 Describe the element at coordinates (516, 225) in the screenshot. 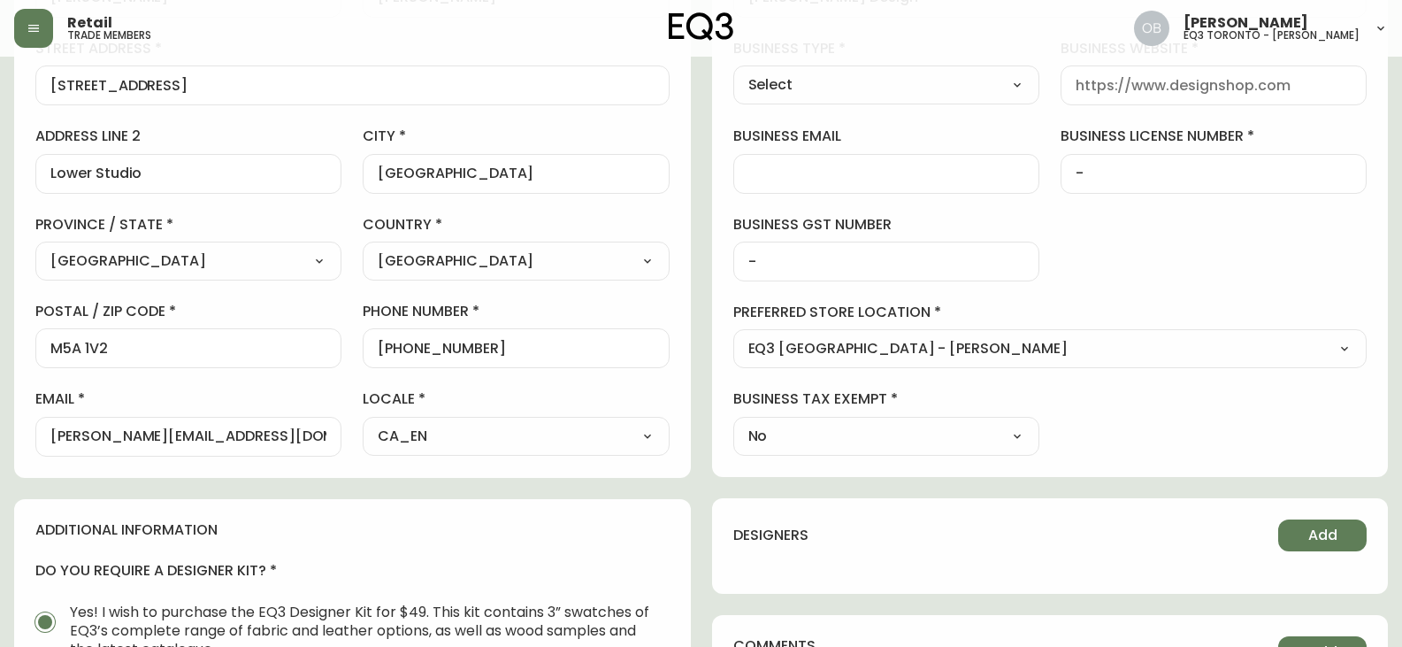

I see `label: country` at that location.